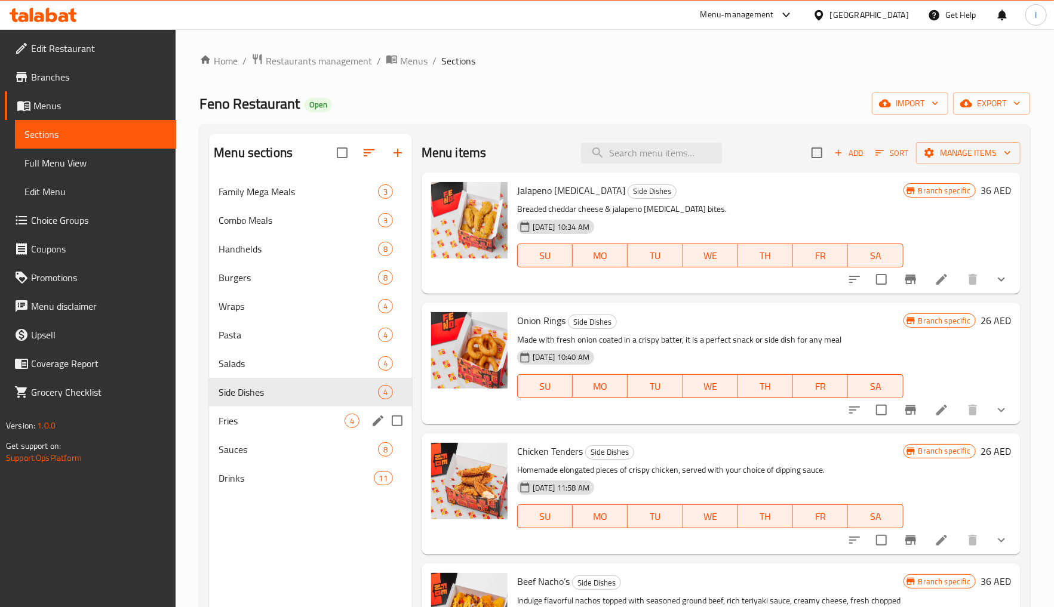  Describe the element at coordinates (820, 386) in the screenshot. I see `span: FR` at that location.